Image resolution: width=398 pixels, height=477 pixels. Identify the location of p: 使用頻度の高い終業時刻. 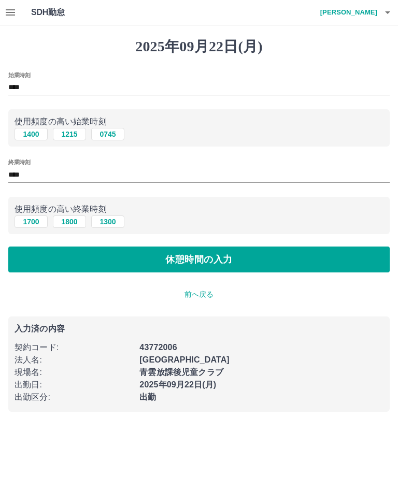
(199, 209).